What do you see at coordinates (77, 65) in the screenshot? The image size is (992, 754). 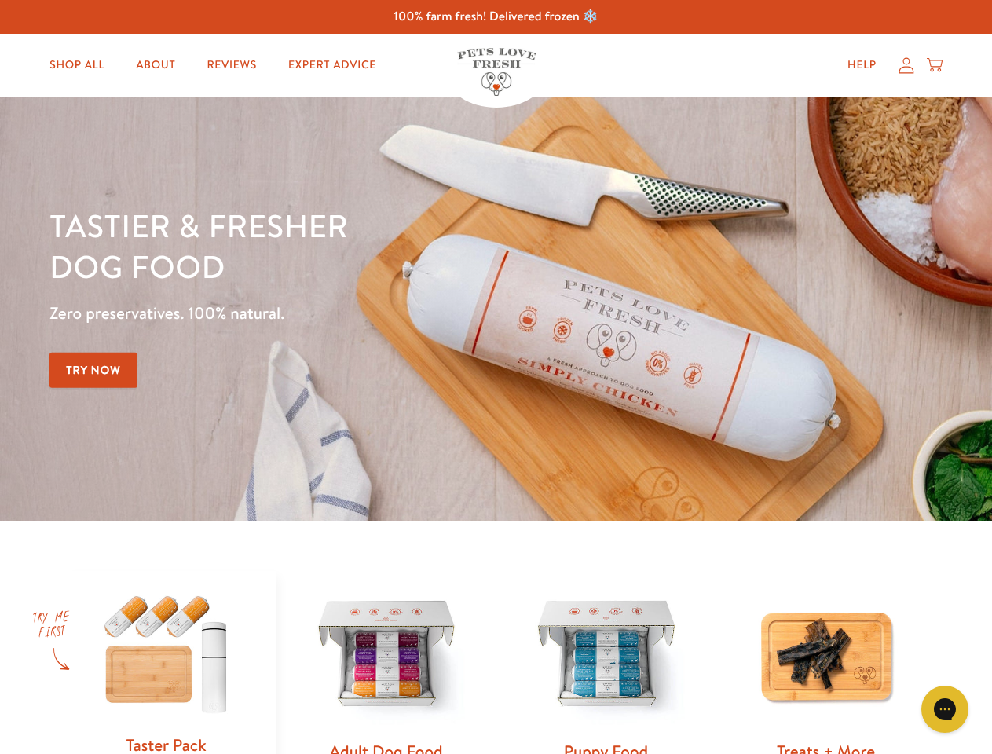 I see `a: Shop All` at bounding box center [77, 65].